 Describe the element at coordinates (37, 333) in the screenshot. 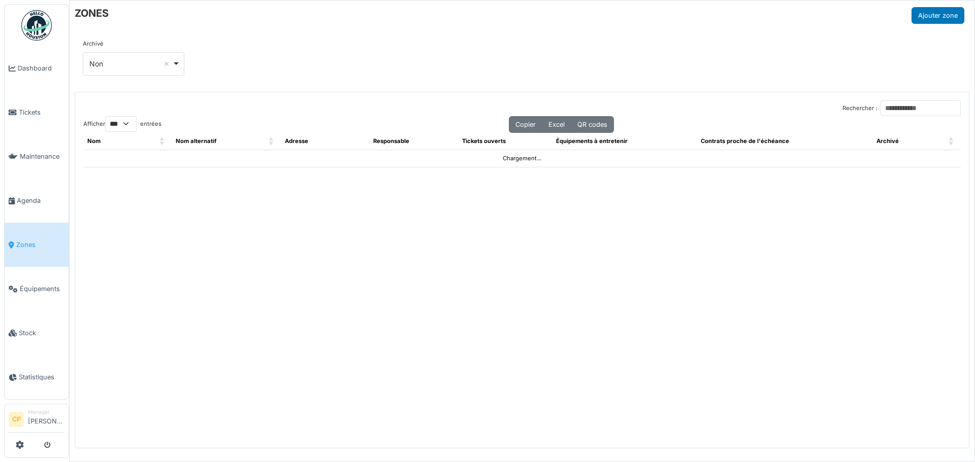

I see `a: Stock` at that location.